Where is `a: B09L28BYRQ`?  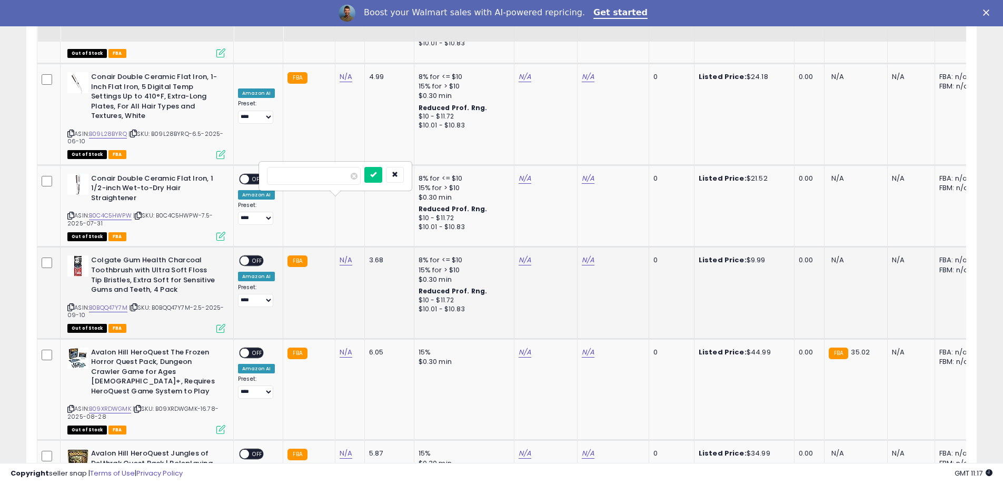
a: B09L28BYRQ is located at coordinates (108, 134).